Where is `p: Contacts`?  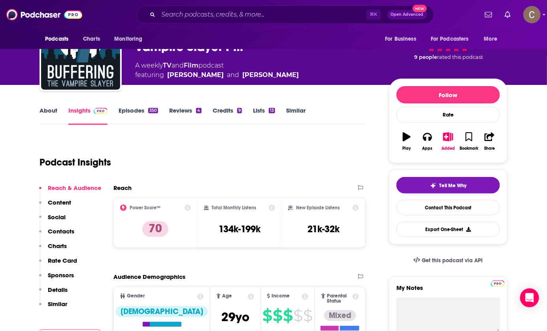 p: Contacts is located at coordinates (61, 231).